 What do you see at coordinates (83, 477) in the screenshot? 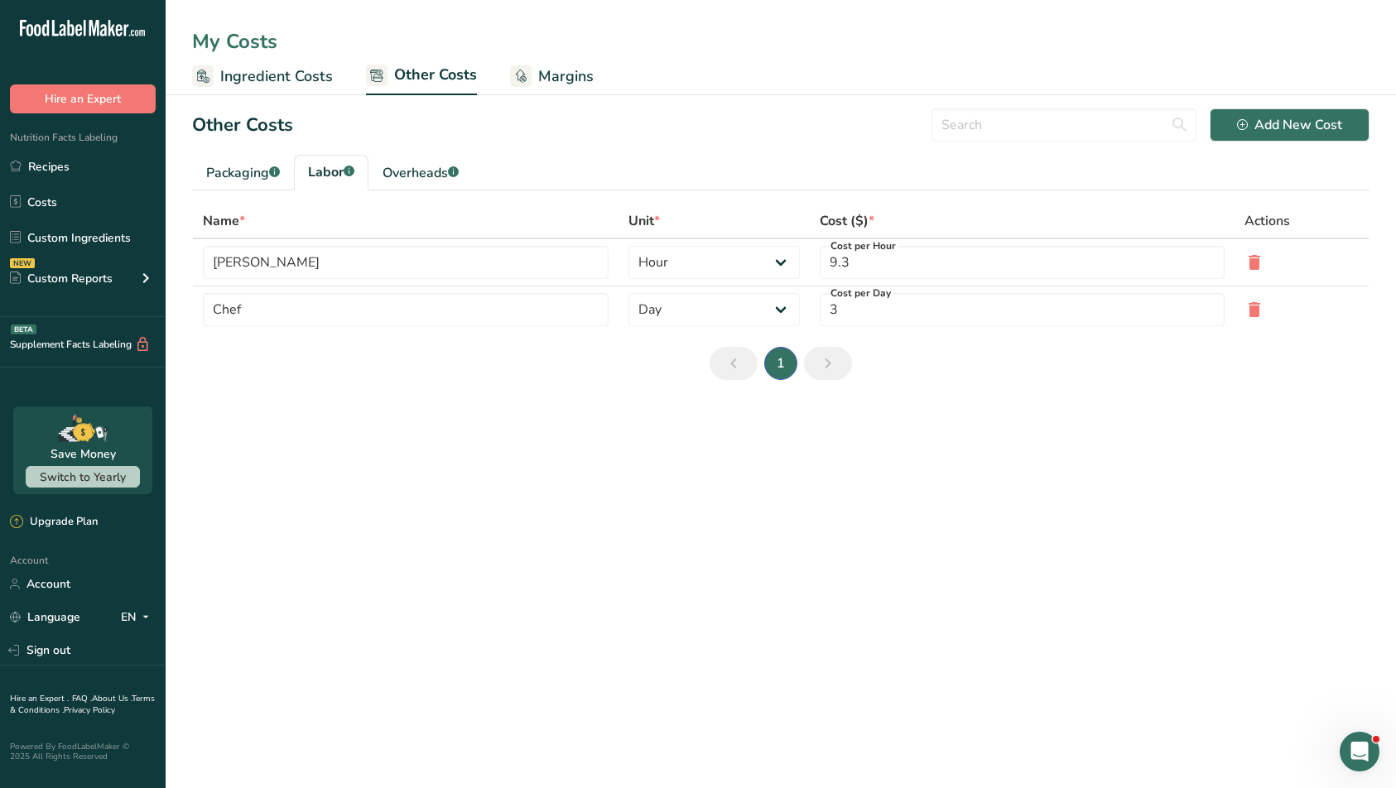
I see `button: Switch to Yearly` at bounding box center [83, 477].